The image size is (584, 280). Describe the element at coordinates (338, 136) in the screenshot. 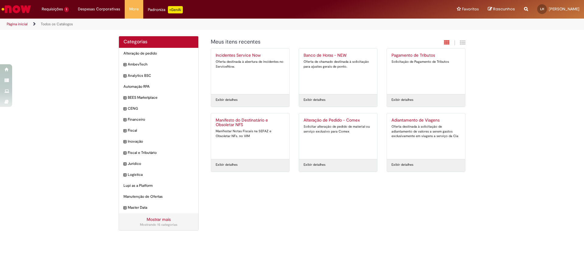

I see `a: Alteração de Pedido - Comex Solicitar alteração de pedido de material ou serviço exclusivo para C...` at that location.